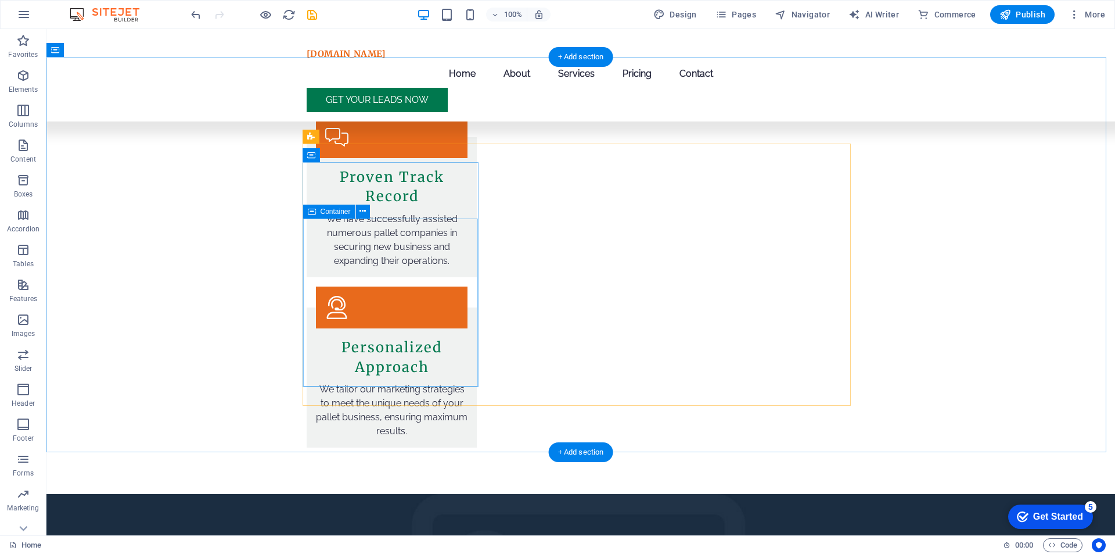  I want to click on button: Pages, so click(736, 15).